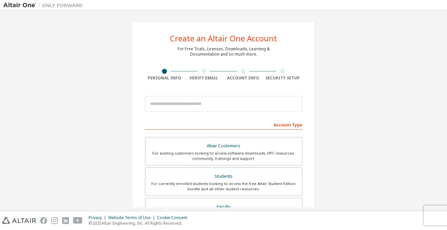  Describe the element at coordinates (243, 78) in the screenshot. I see `div: Account Info` at that location.